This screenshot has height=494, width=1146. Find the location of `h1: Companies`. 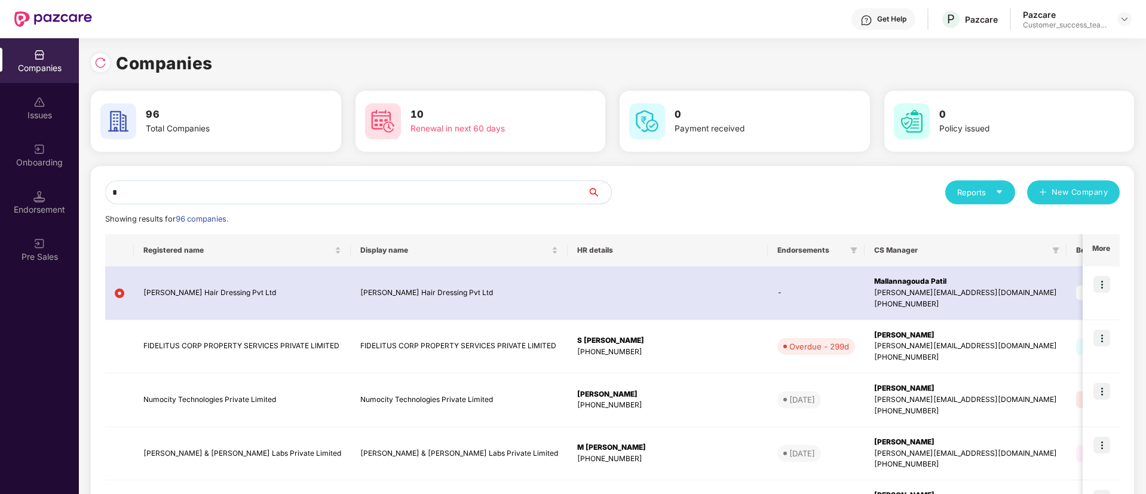

h1: Companies is located at coordinates (164, 63).